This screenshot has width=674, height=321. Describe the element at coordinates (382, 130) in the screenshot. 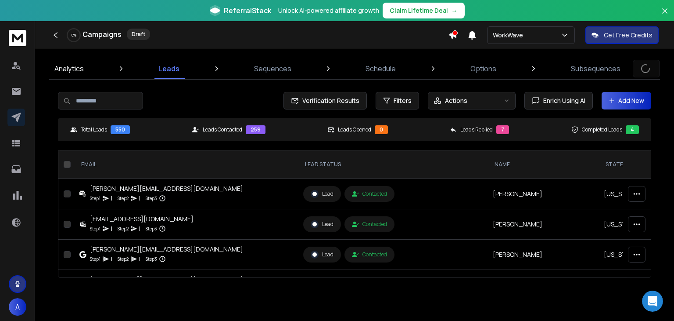

I see `div: 0` at that location.